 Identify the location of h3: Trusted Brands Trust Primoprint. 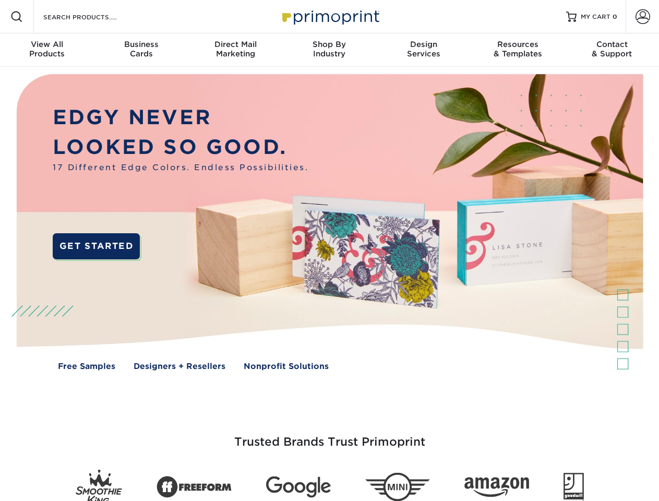
(330, 436).